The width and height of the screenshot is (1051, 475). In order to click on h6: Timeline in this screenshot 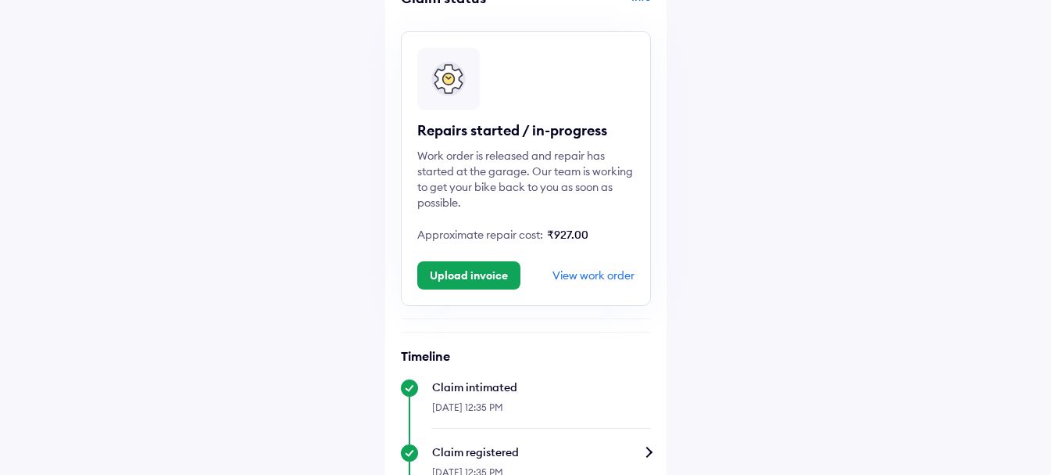, I will do `click(526, 356)`.